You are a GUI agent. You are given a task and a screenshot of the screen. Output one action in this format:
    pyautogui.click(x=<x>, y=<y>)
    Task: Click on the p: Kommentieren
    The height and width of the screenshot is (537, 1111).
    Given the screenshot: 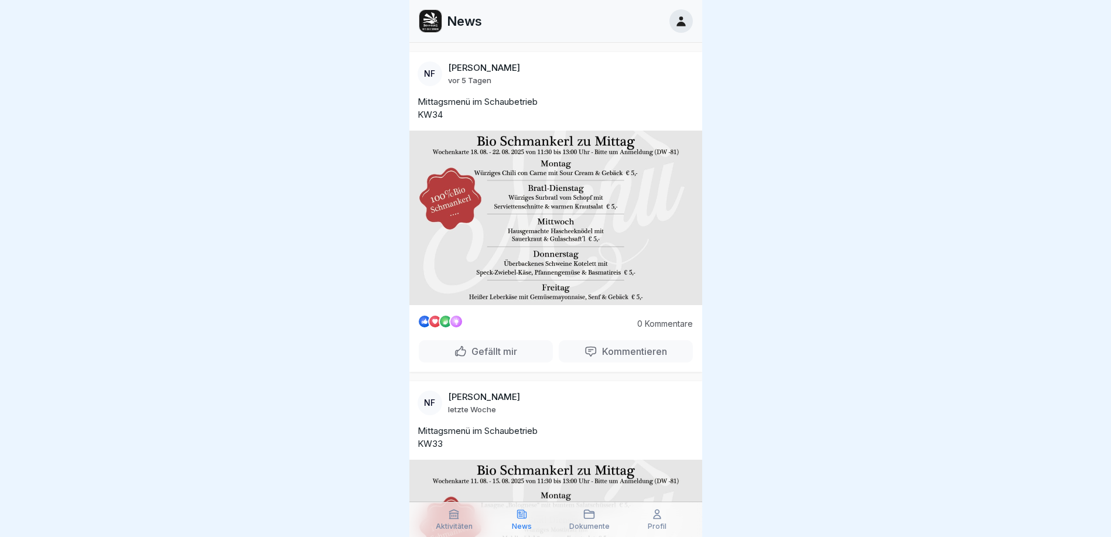 What is the action you would take?
    pyautogui.click(x=632, y=351)
    